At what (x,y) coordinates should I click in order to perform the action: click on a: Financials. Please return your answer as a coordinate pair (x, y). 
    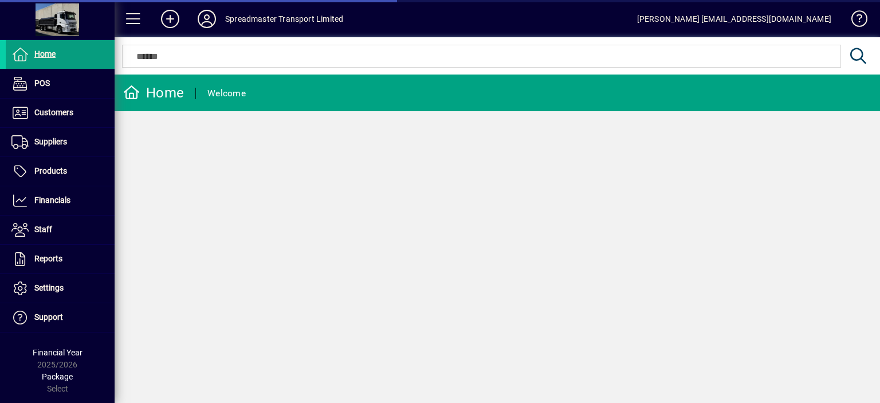
    Looking at the image, I should click on (60, 201).